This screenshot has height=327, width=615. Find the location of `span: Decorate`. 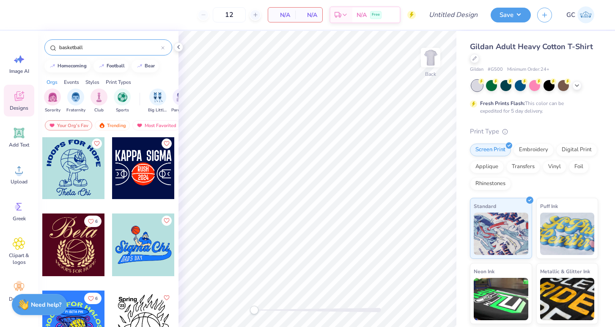

span: Decorate is located at coordinates (19, 299).